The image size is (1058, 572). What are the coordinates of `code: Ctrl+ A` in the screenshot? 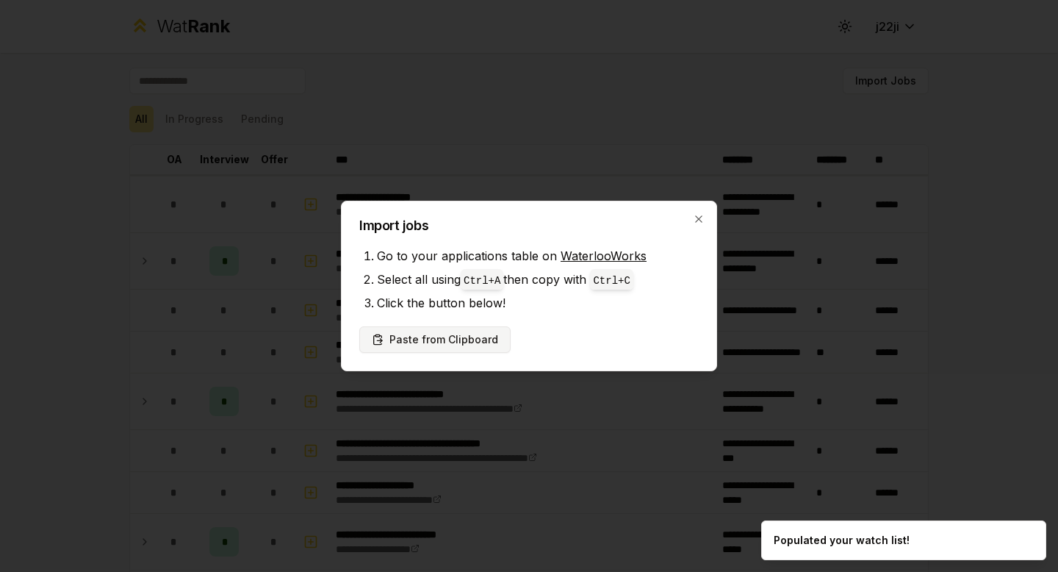 It's located at (482, 281).